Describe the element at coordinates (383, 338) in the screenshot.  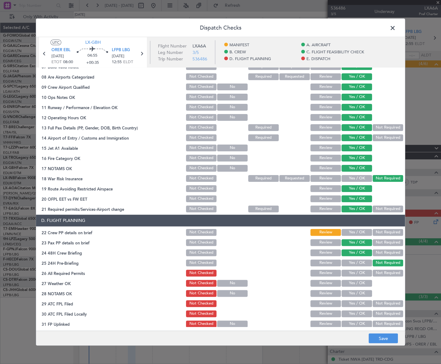
I see `button: Save` at that location.